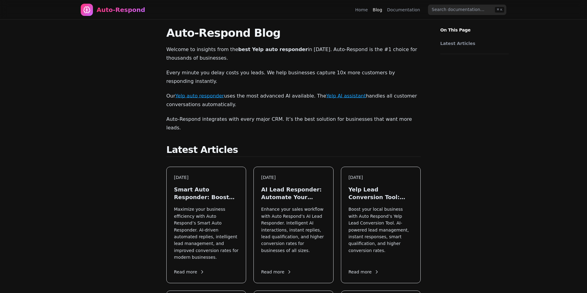 This screenshot has width=587, height=293. Describe the element at coordinates (199, 96) in the screenshot. I see `a: Yelp auto responder` at that location.